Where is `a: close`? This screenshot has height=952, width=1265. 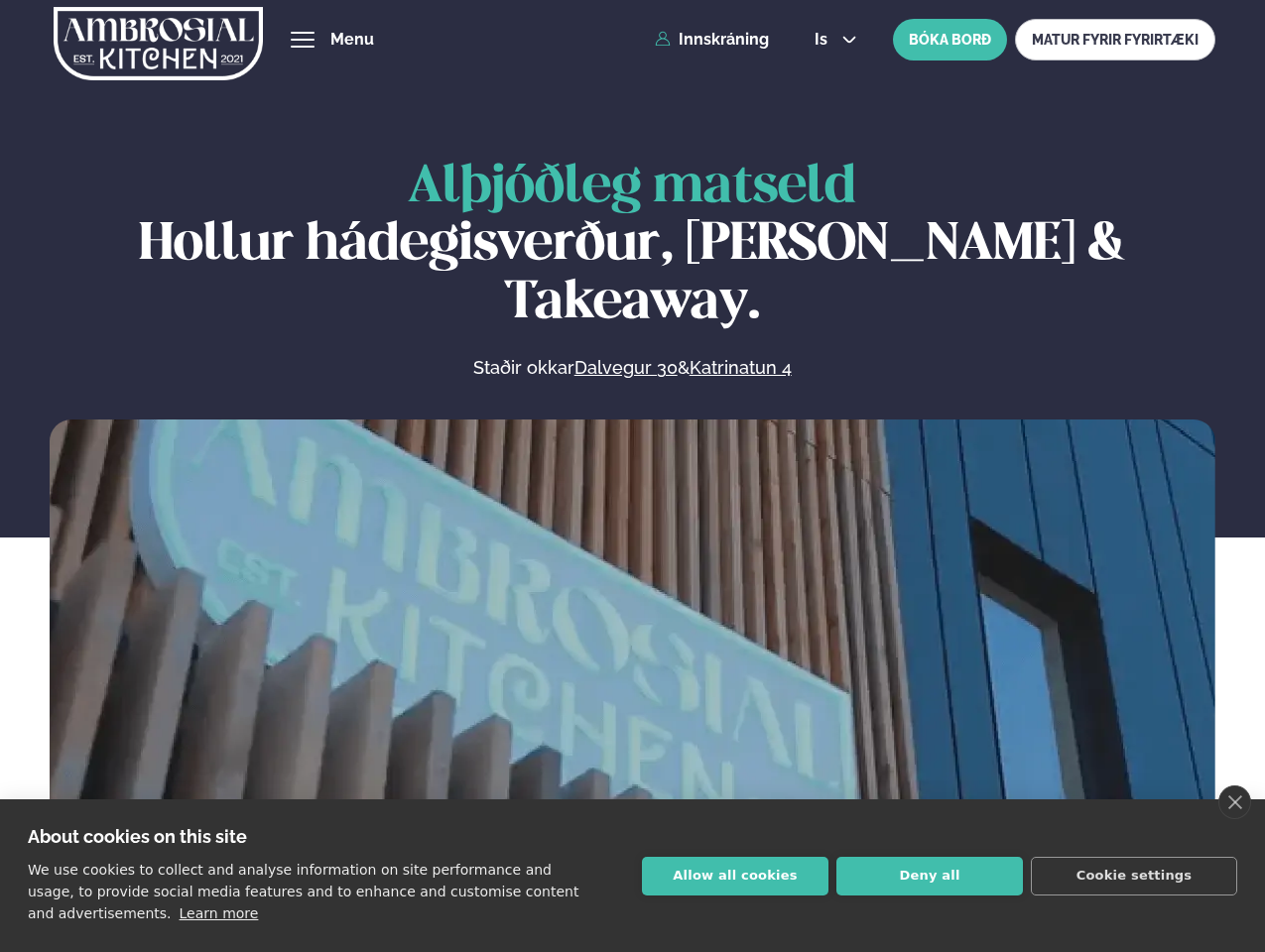 a: close is located at coordinates (1234, 802).